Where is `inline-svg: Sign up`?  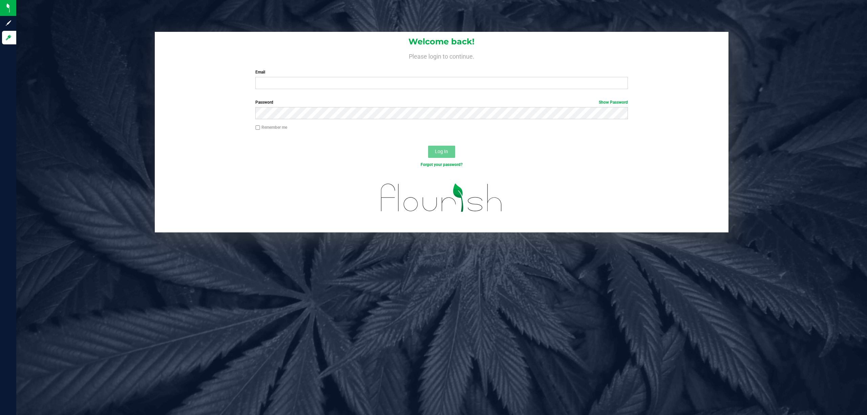
inline-svg: Sign up is located at coordinates (8, 23).